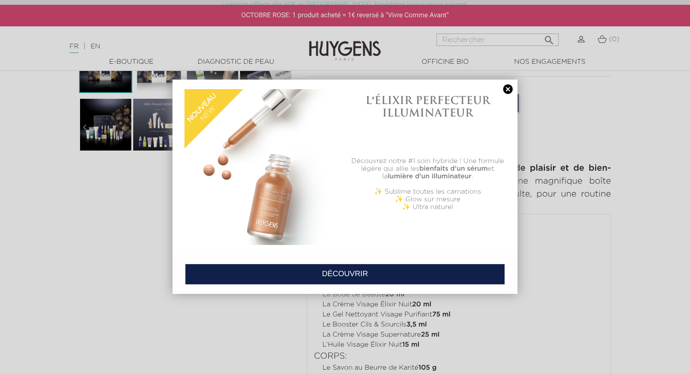  What do you see at coordinates (453, 169) in the screenshot?
I see `b: bienfaits d'un sérum` at bounding box center [453, 169].